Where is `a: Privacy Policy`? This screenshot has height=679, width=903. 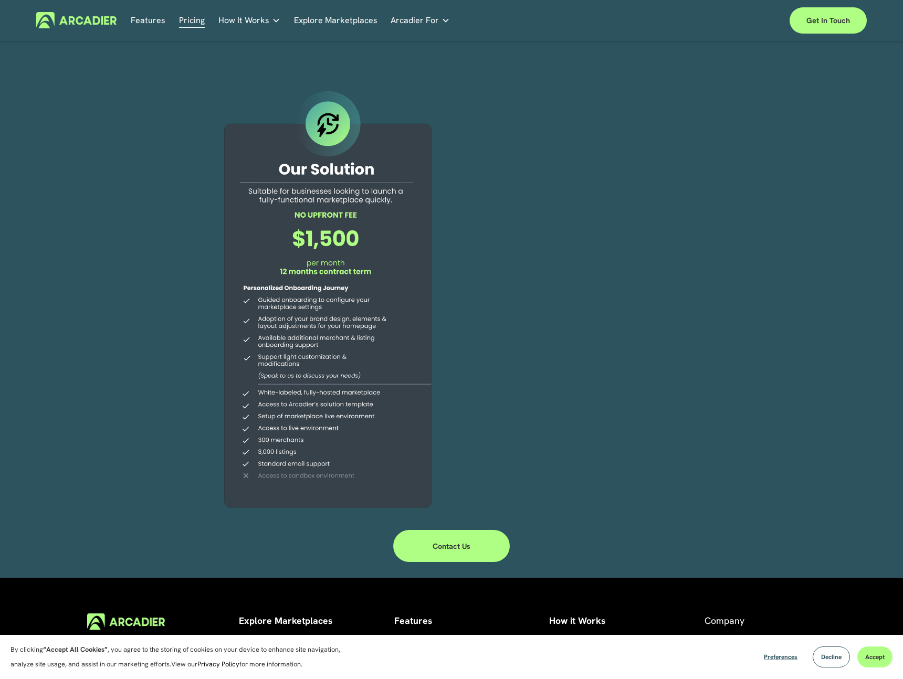
a: Privacy Policy is located at coordinates (218, 664).